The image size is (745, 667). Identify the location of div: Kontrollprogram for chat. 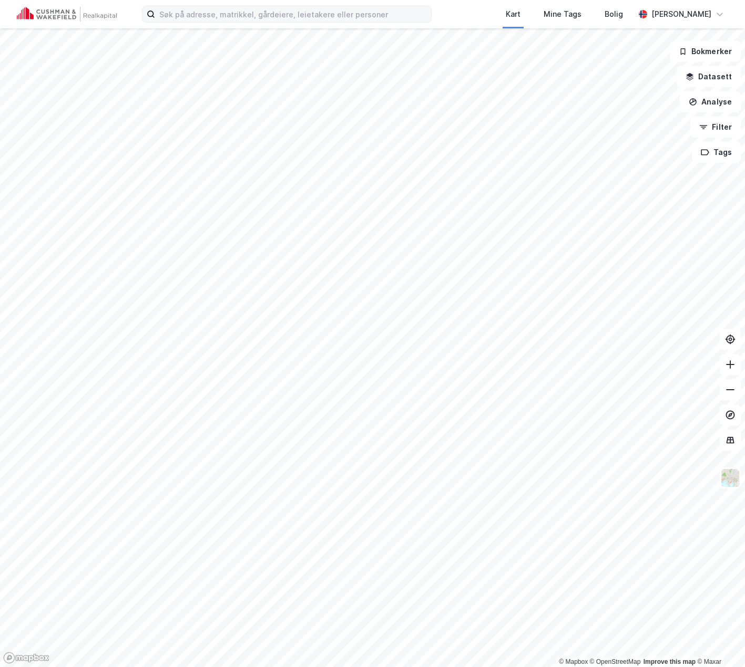
(718, 642).